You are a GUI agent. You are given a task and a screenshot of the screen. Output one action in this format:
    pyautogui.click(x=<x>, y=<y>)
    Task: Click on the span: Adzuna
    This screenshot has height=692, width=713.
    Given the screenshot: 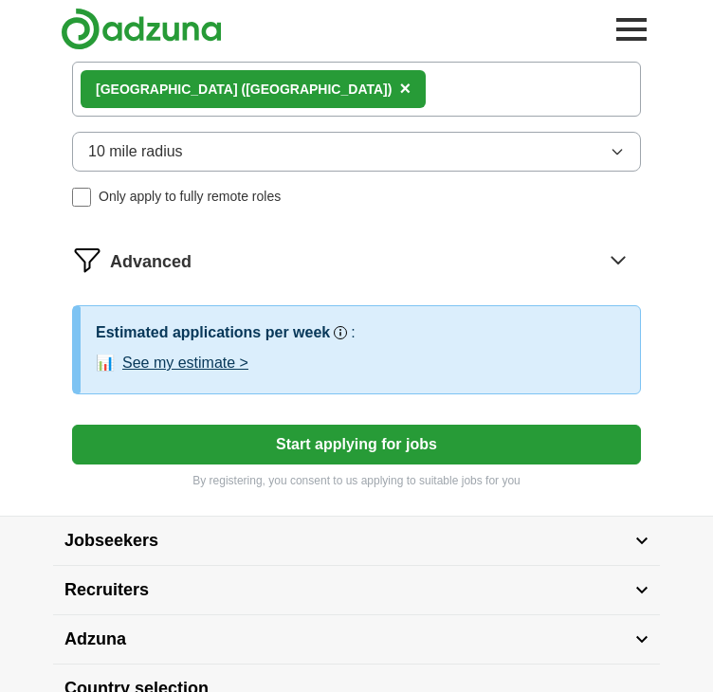 What is the action you would take?
    pyautogui.click(x=95, y=639)
    